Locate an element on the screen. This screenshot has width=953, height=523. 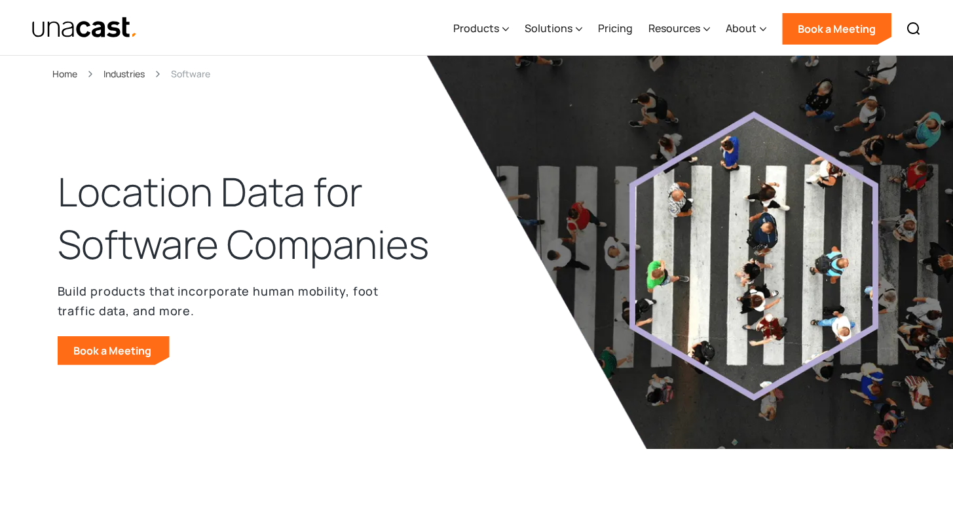
img: Unacast text logo is located at coordinates (85, 28).